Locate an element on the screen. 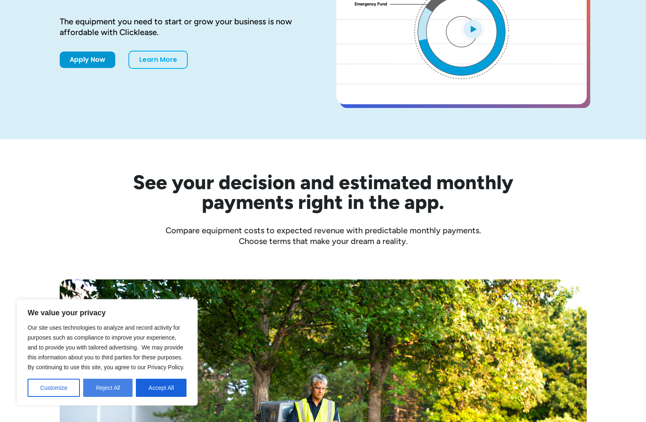 The width and height of the screenshot is (646, 422). a: Apply Now is located at coordinates (87, 60).